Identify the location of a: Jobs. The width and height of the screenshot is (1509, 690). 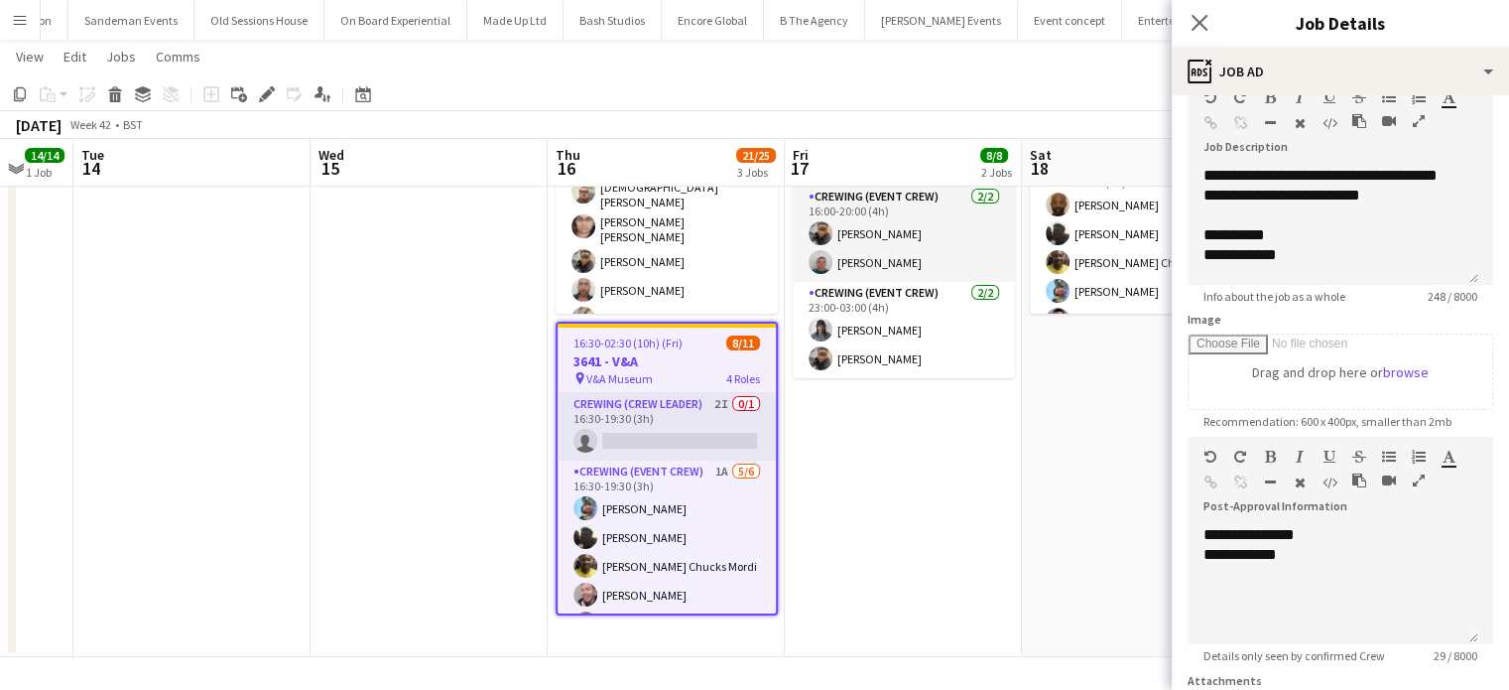
(121, 57).